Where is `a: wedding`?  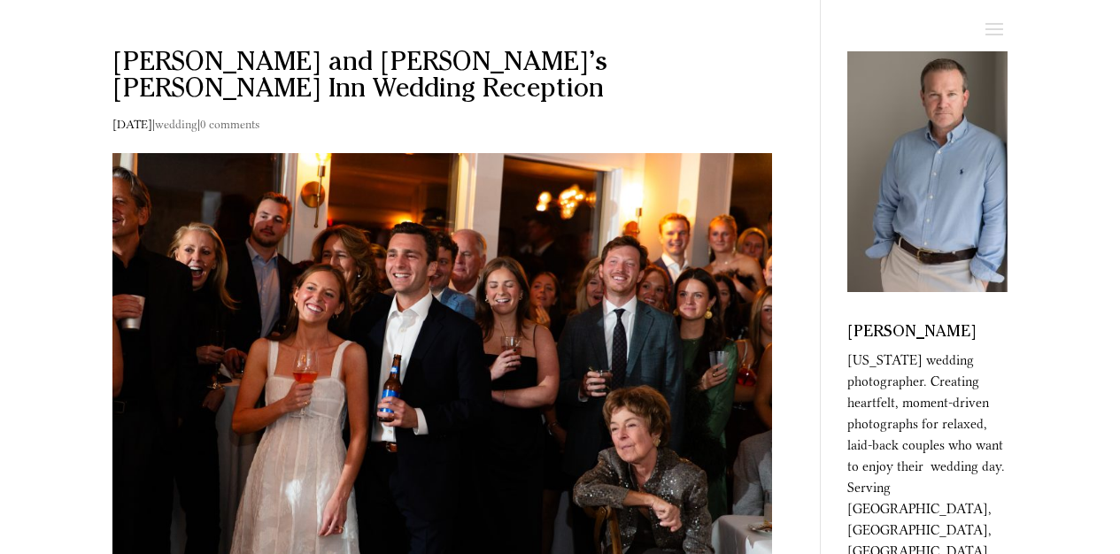
a: wedding is located at coordinates (176, 124).